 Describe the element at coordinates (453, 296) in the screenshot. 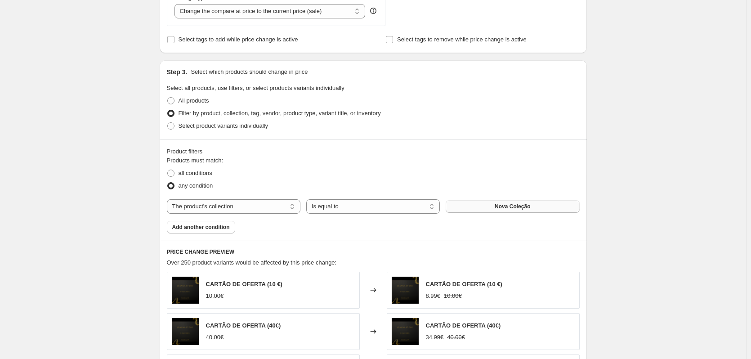

I see `strike: 10.00€` at that location.